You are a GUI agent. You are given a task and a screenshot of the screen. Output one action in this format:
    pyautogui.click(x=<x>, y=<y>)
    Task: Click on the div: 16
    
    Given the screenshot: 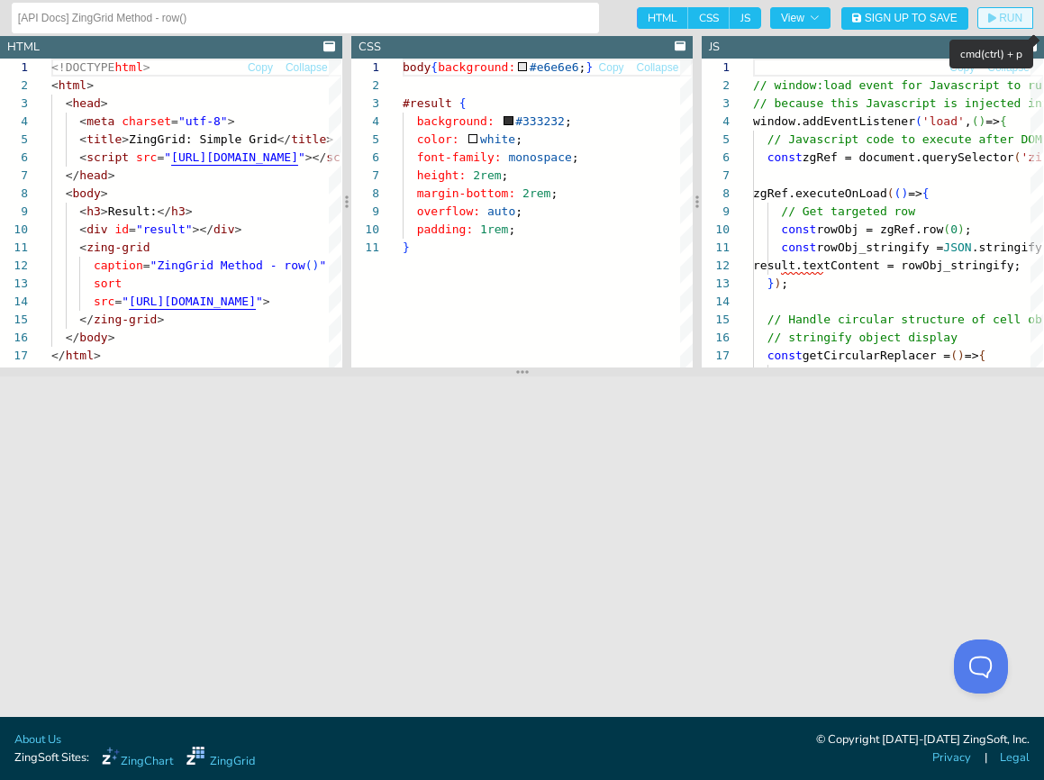 What is the action you would take?
    pyautogui.click(x=715, y=338)
    